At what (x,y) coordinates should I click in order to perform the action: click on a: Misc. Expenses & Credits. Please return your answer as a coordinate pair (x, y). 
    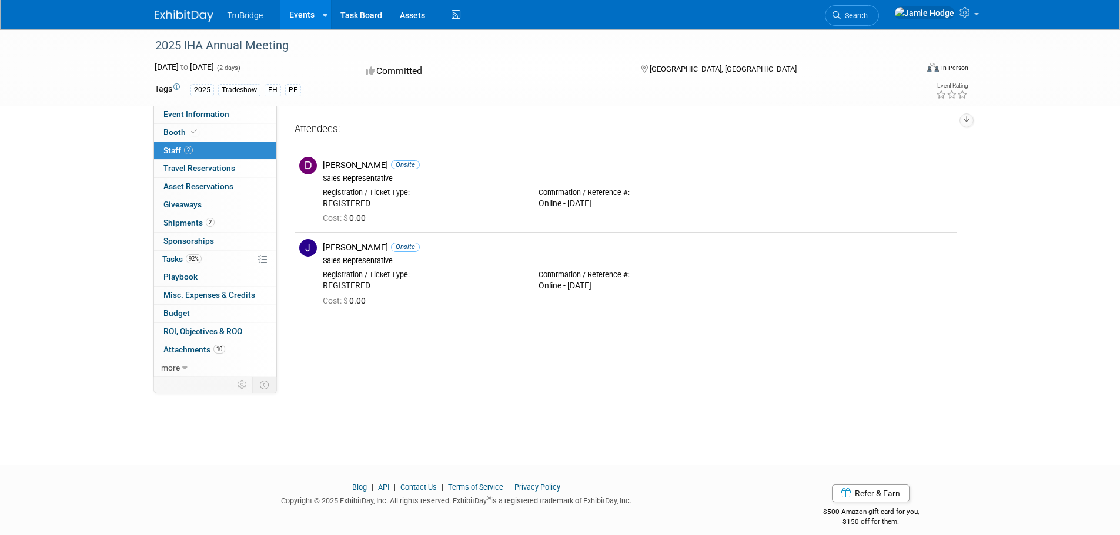
    Looking at the image, I should click on (215, 296).